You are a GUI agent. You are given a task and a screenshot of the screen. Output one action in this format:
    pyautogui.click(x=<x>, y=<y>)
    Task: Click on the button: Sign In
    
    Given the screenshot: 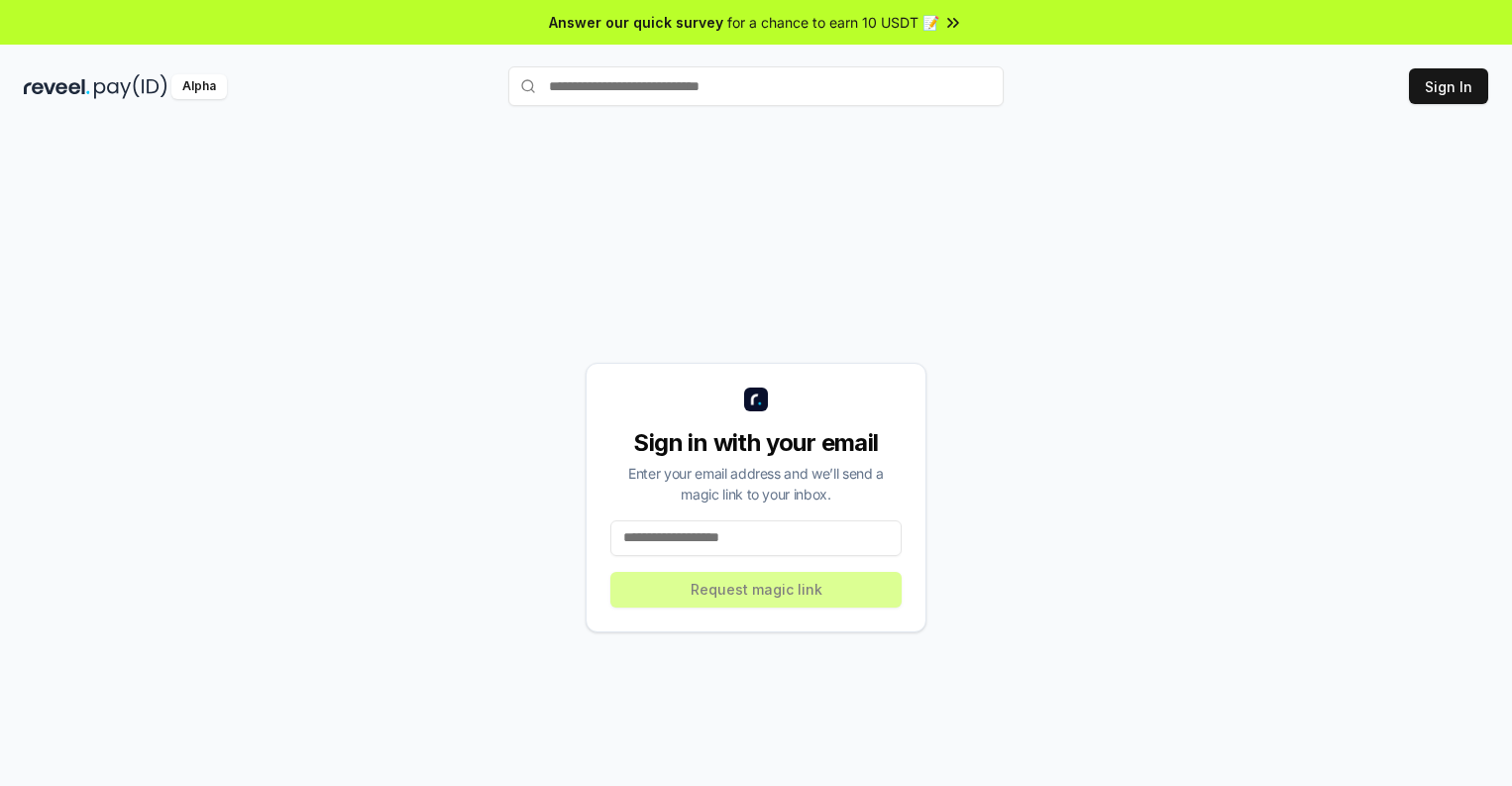 What is the action you would take?
    pyautogui.click(x=1448, y=87)
    